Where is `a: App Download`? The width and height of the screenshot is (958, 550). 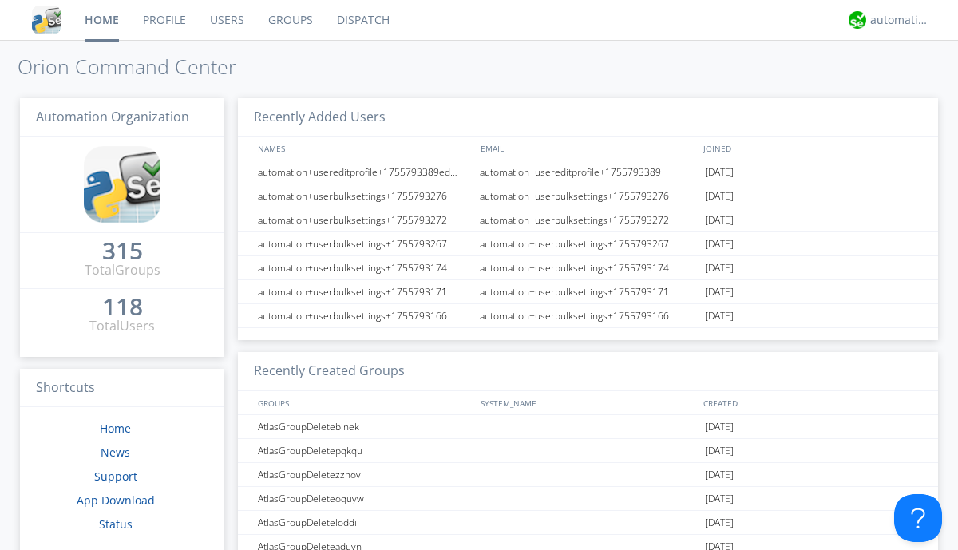 a: App Download is located at coordinates (116, 500).